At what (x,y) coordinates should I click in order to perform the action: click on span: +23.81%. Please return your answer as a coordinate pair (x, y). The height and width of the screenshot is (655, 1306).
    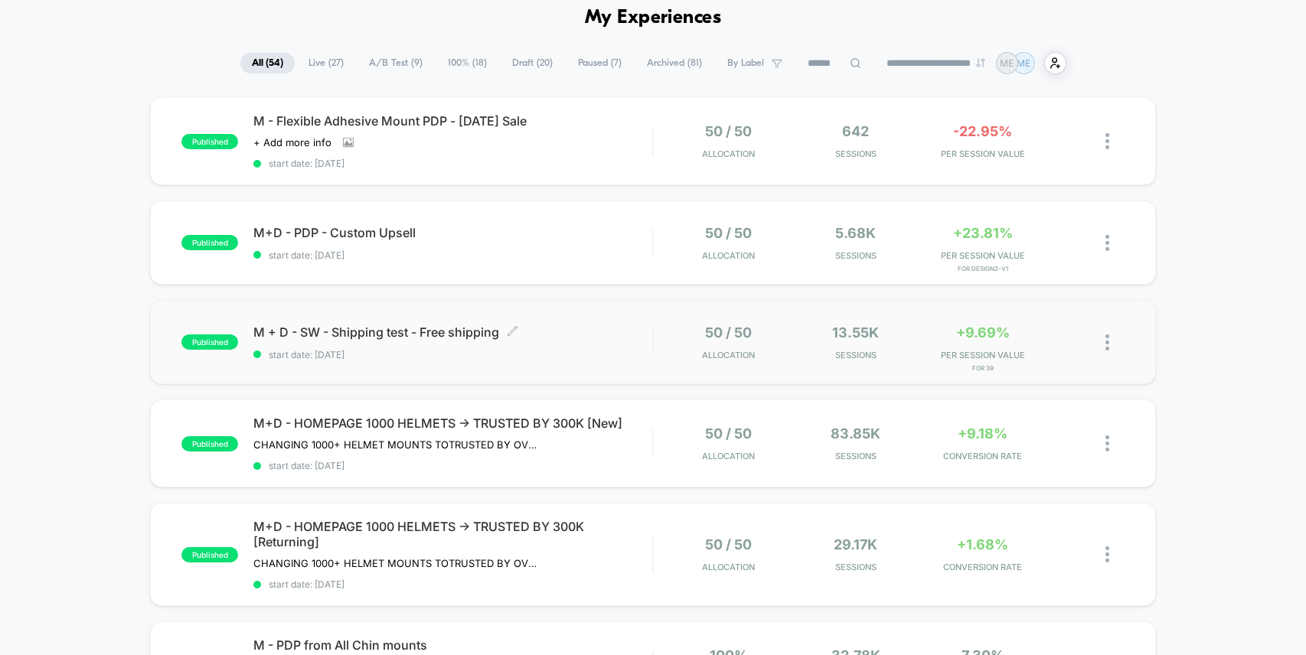
    Looking at the image, I should click on (983, 233).